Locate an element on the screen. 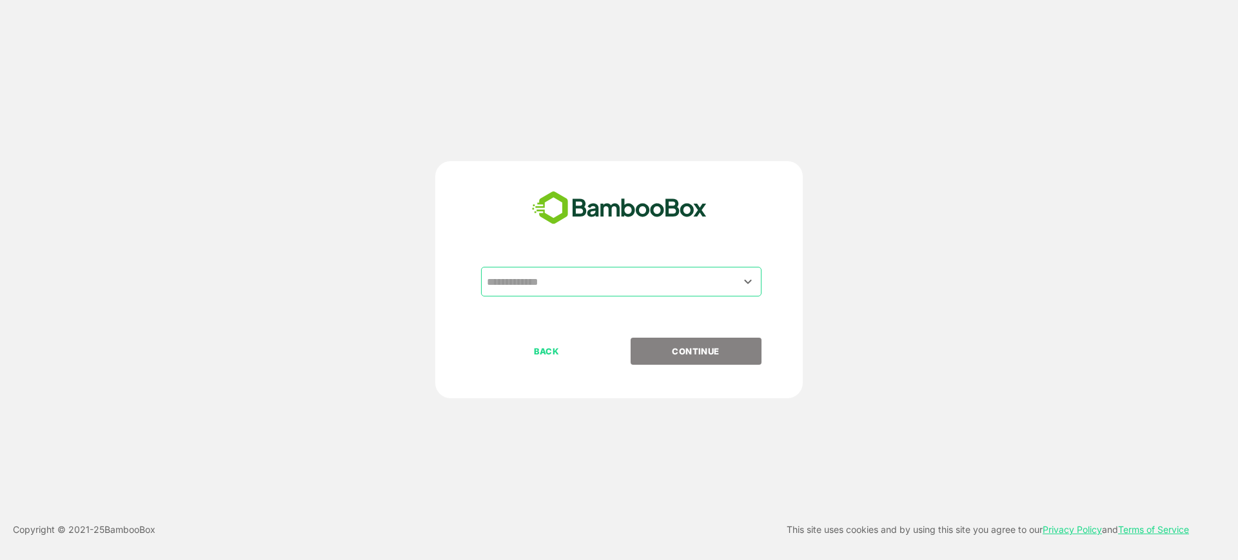 The height and width of the screenshot is (560, 1238). button: CONTINUE is located at coordinates (696, 351).